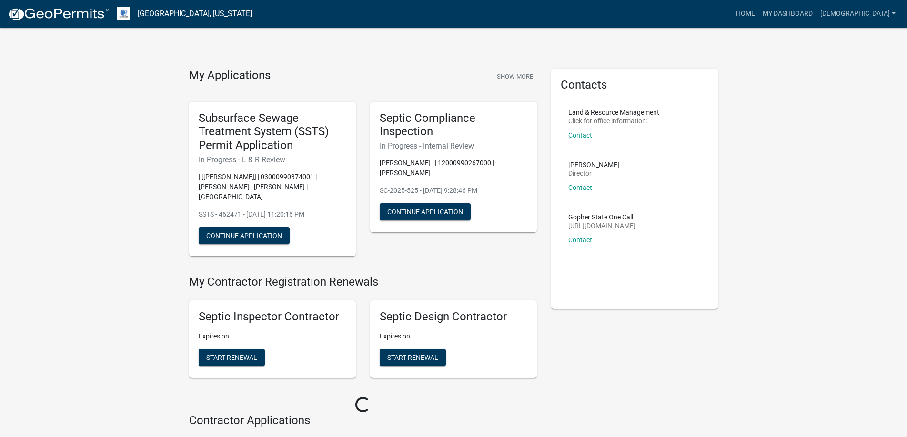 This screenshot has width=907, height=437. Describe the element at coordinates (273, 160) in the screenshot. I see `h6: In Progress - L & R Review` at that location.